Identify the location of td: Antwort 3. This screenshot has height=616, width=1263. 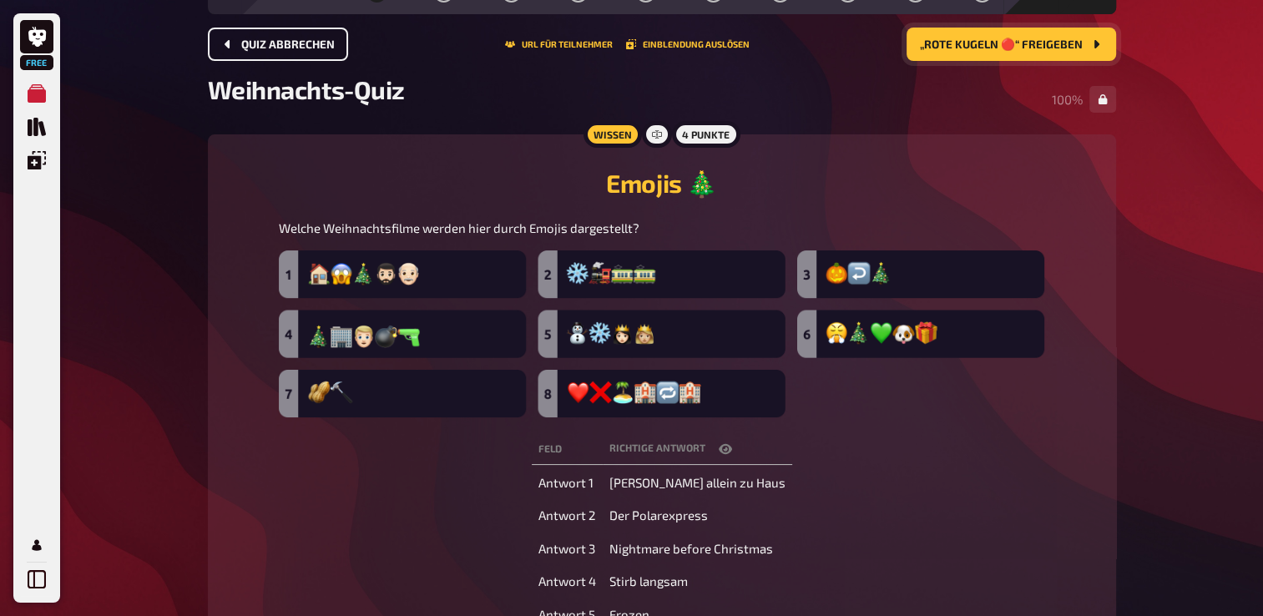
(567, 549).